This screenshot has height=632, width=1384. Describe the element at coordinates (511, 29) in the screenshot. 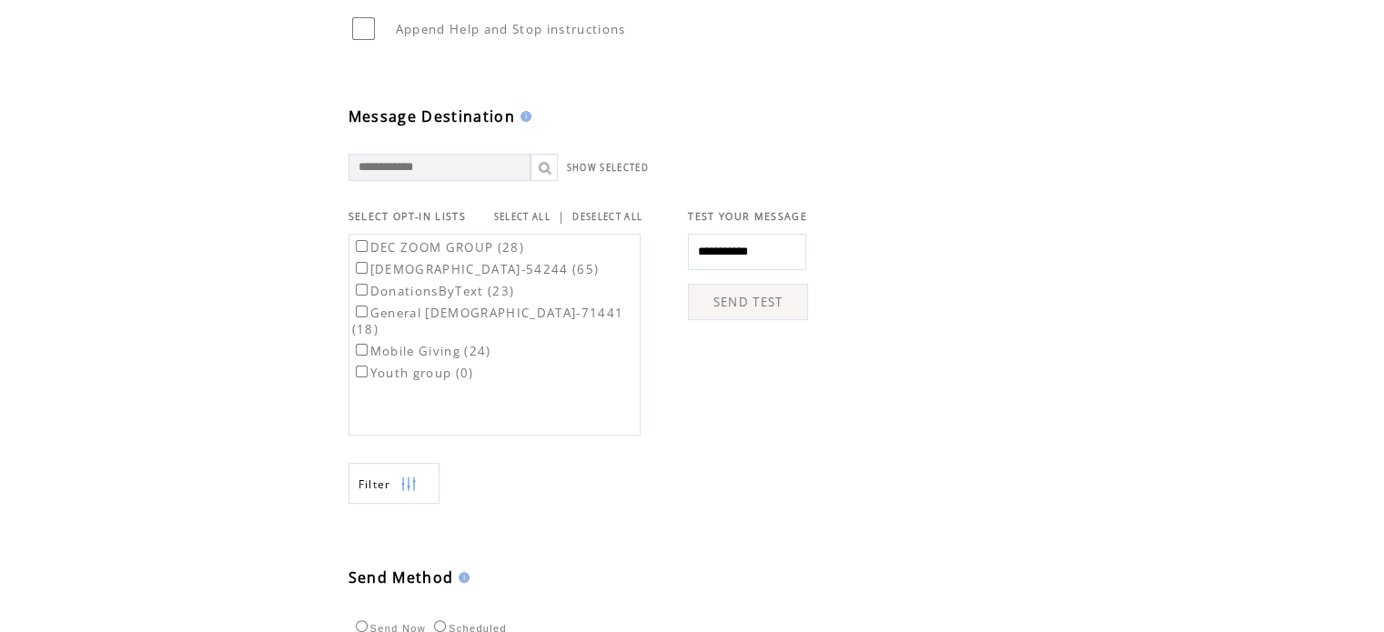

I see `span: Append Help and Stop instructions` at that location.